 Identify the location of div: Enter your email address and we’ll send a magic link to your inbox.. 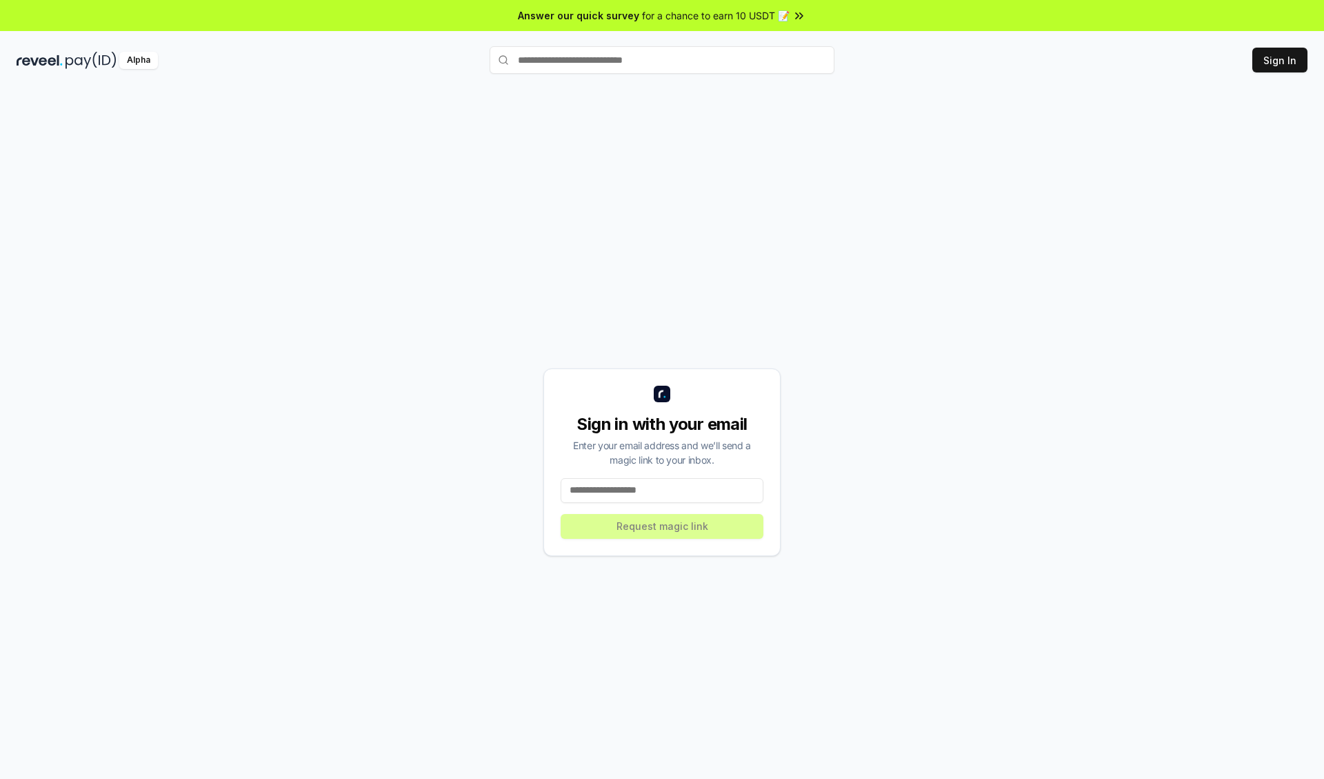
(662, 452).